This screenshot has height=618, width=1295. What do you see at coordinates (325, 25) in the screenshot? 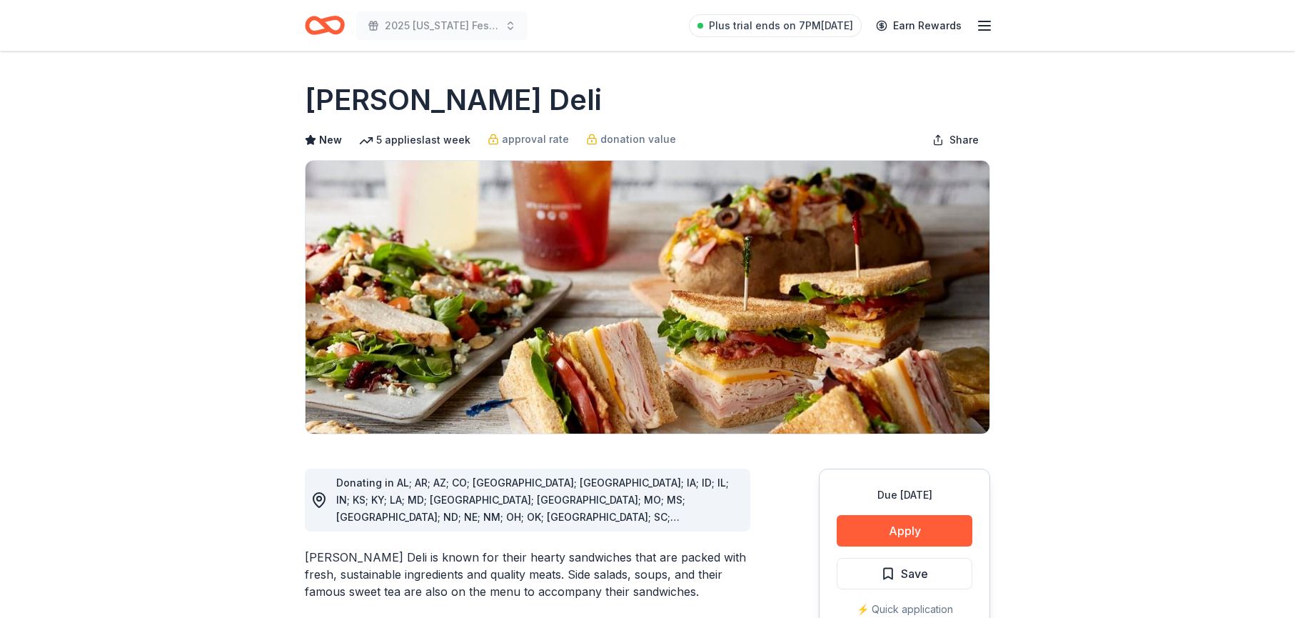
I see `a: Home` at bounding box center [325, 25].